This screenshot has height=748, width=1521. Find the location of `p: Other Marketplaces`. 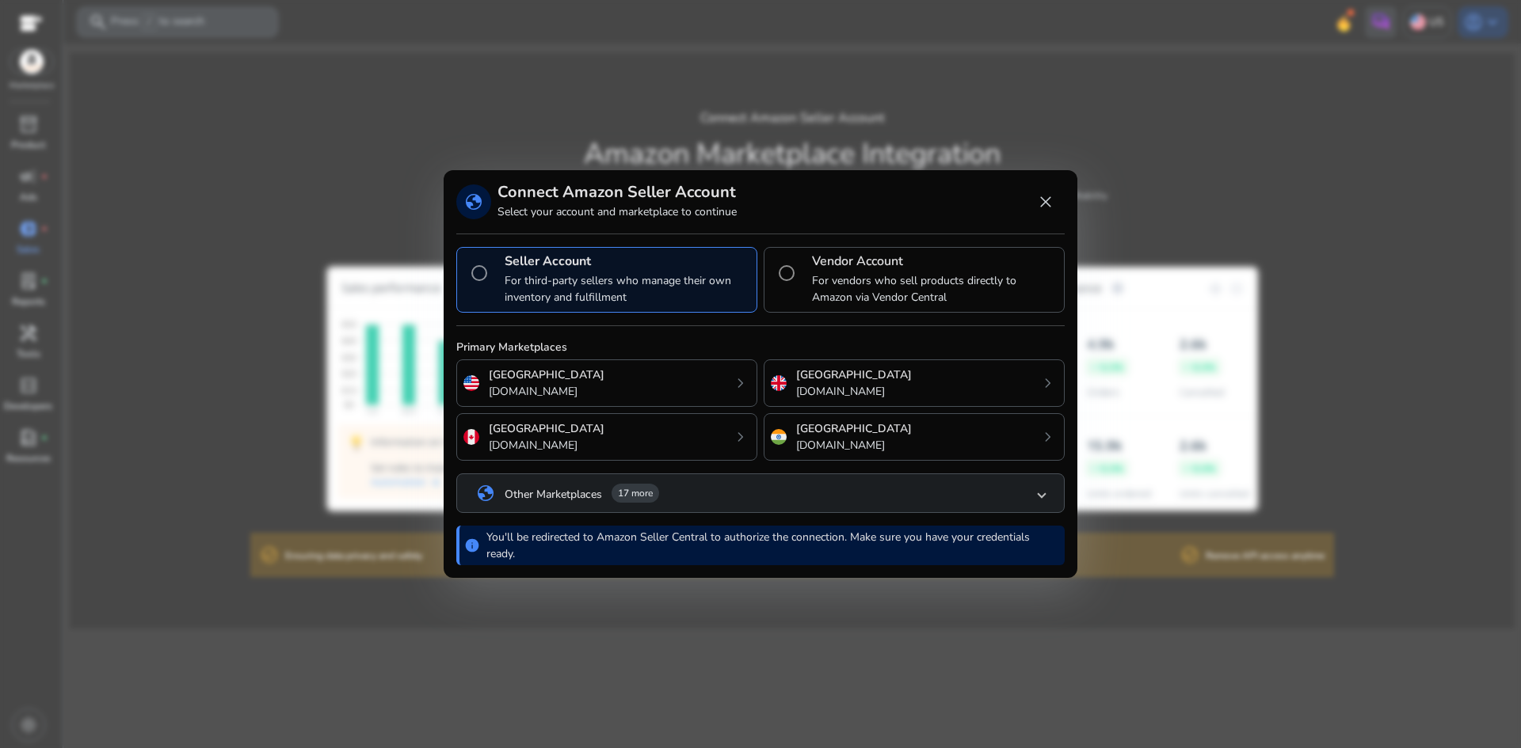

p: Other Marketplaces is located at coordinates (553, 494).